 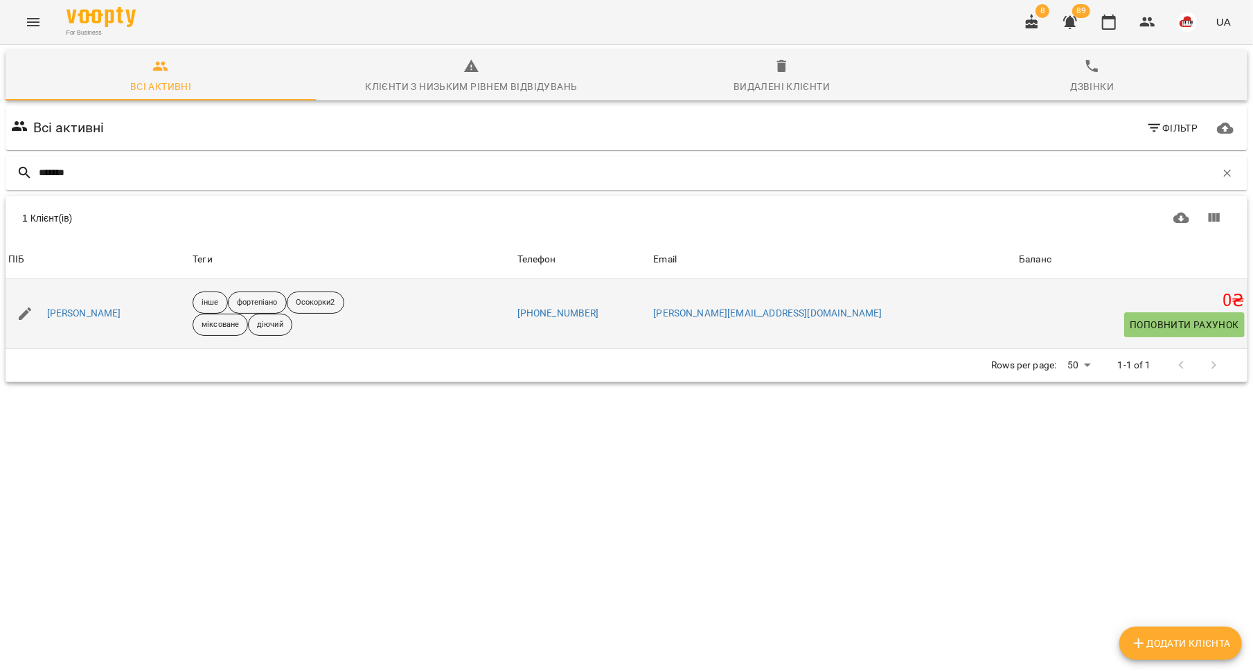 I want to click on p: міксоване, so click(x=220, y=325).